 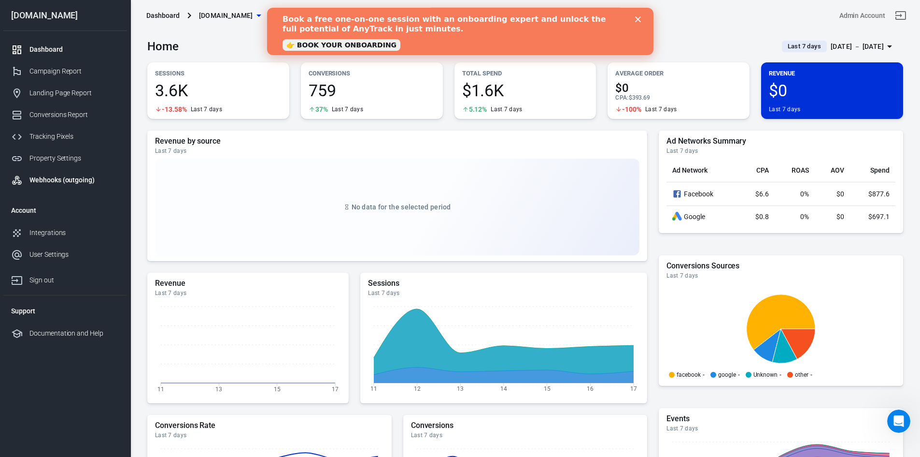 What do you see at coordinates (526, 425) in the screenshot?
I see `h5: Conversions` at bounding box center [526, 425].